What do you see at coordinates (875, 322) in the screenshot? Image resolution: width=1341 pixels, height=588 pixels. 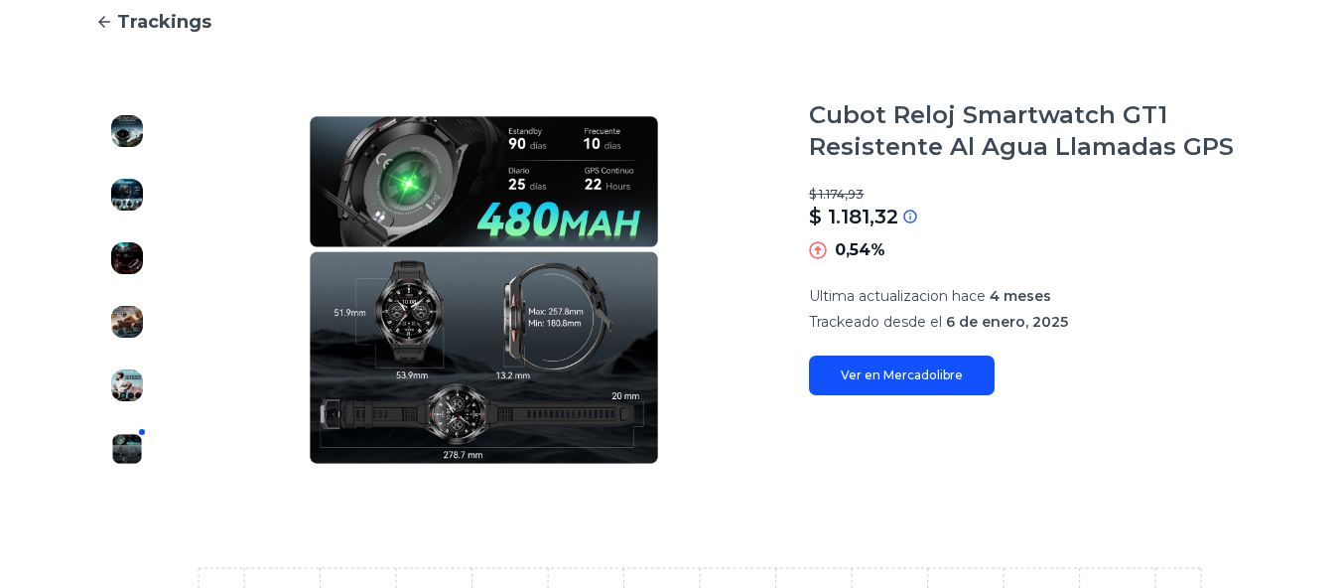 I see `span: Trackeado desde el` at bounding box center [875, 322].